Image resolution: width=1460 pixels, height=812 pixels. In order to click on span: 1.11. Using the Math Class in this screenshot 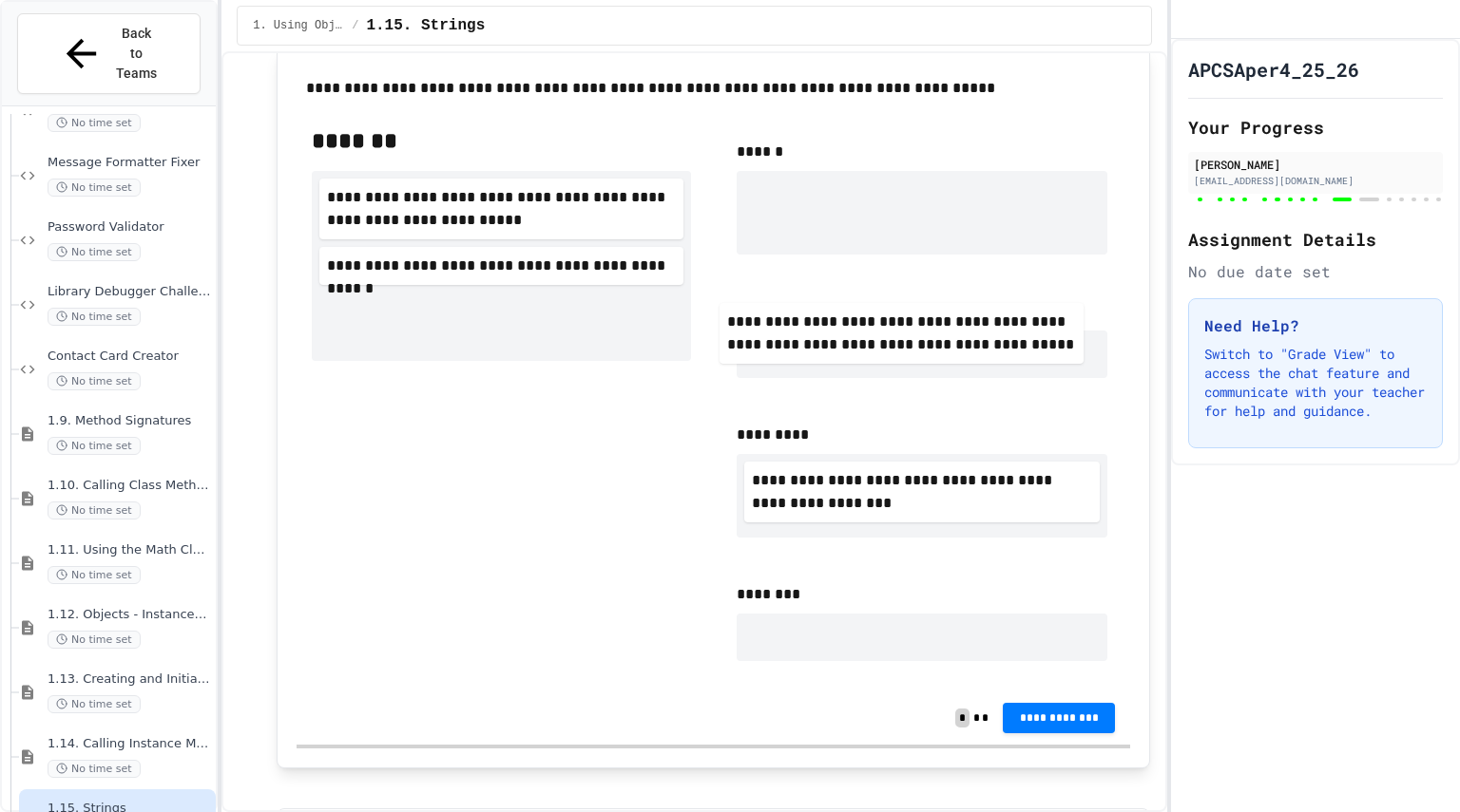, I will do `click(129, 550)`.